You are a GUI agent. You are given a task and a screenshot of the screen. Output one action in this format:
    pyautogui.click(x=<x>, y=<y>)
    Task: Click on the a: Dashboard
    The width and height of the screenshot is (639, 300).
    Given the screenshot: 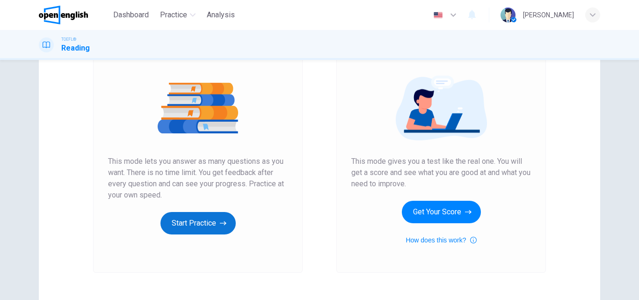 What is the action you would take?
    pyautogui.click(x=131, y=15)
    